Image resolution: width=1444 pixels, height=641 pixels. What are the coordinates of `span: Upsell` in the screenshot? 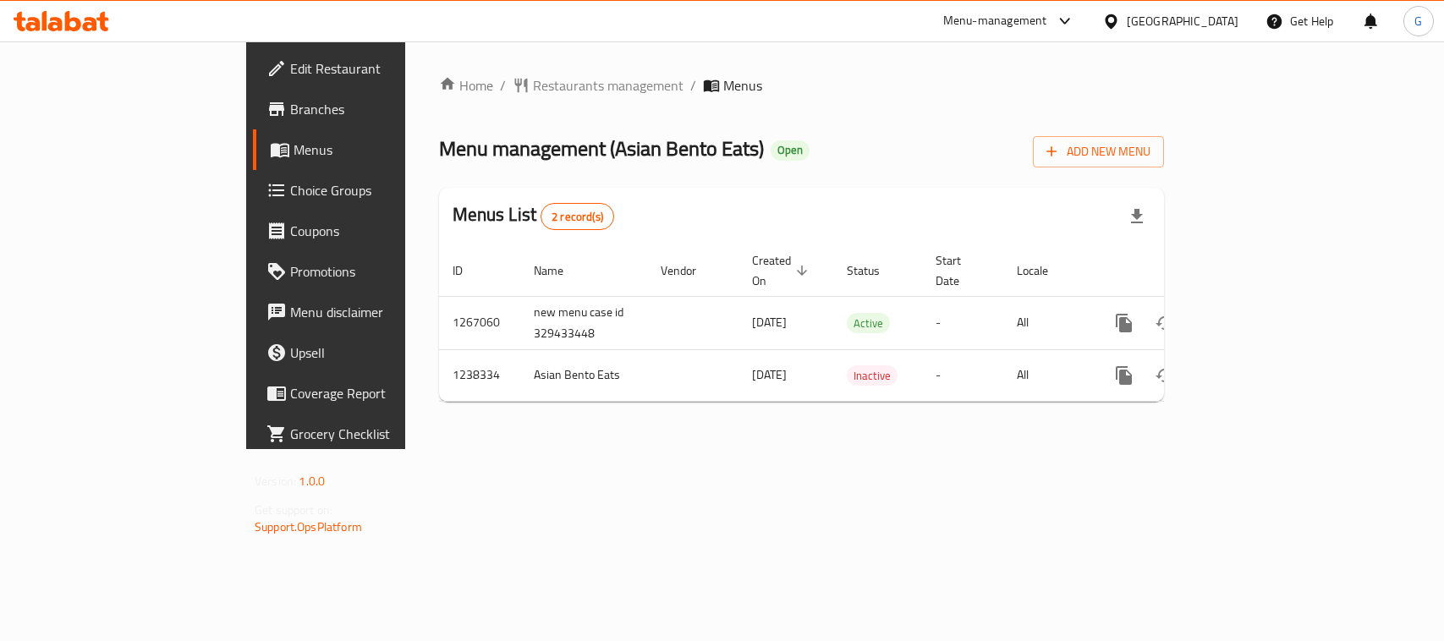 It's located at (381, 353).